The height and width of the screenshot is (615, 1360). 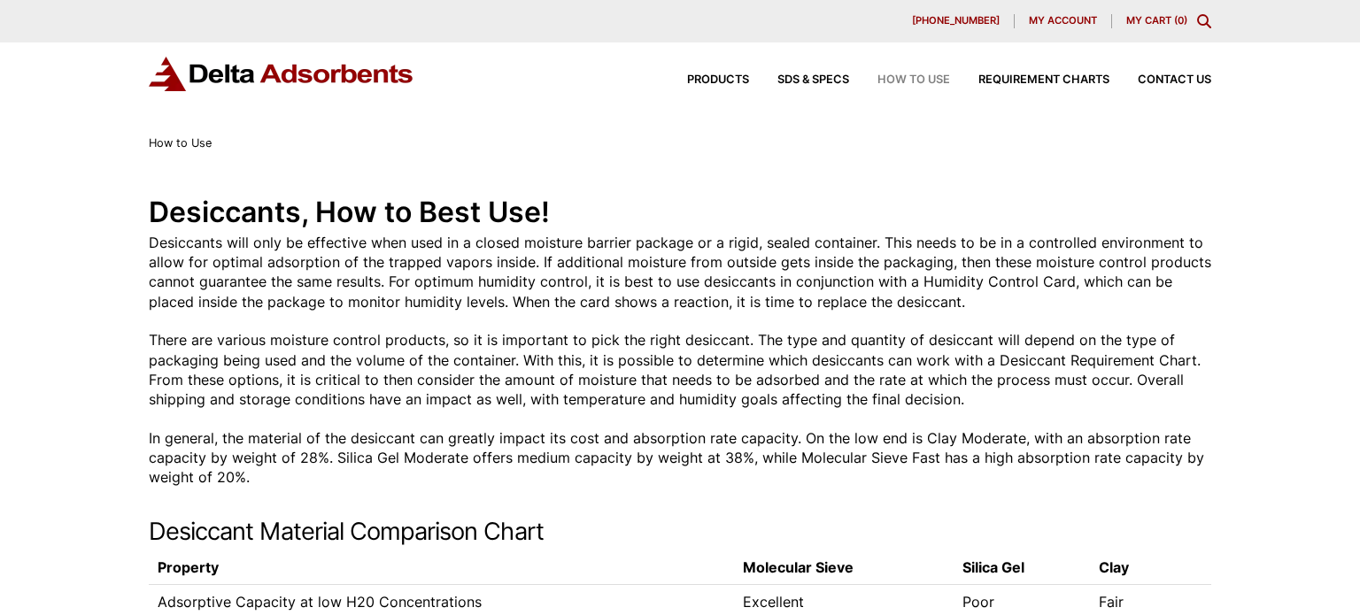 I want to click on a: Delta Adsorbents, so click(x=282, y=73).